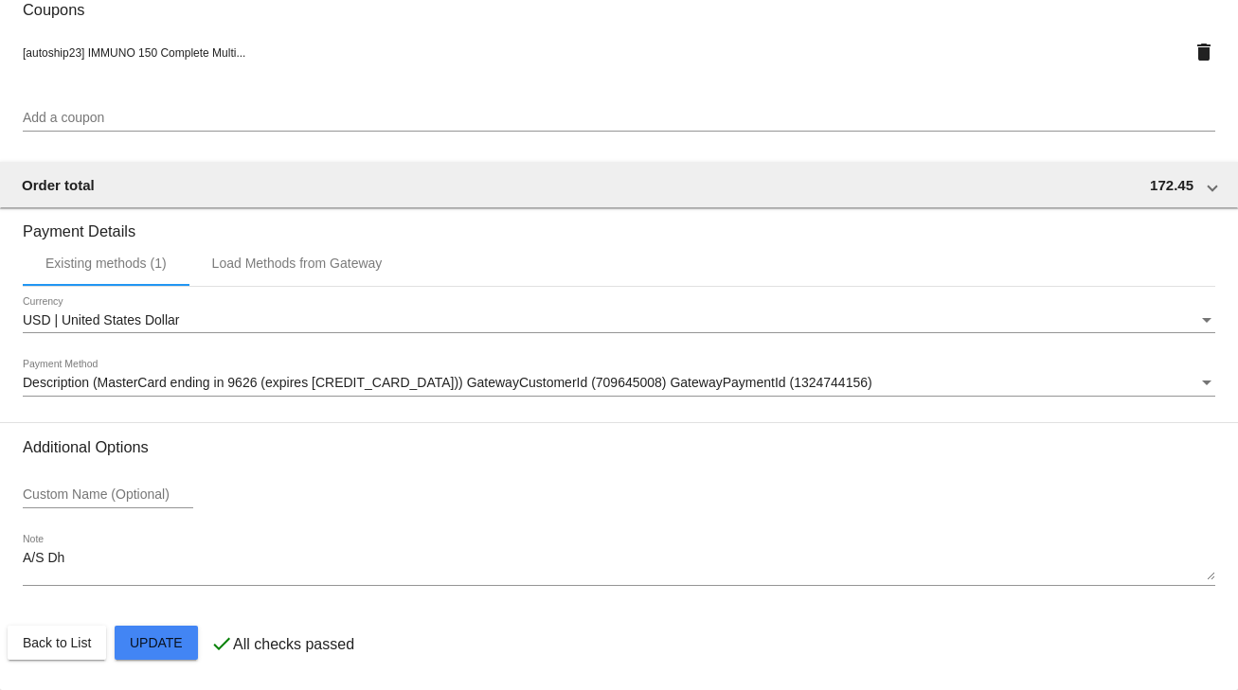  I want to click on span: [autoship23] IMMUNO 150 Complete Multi..., so click(134, 53).